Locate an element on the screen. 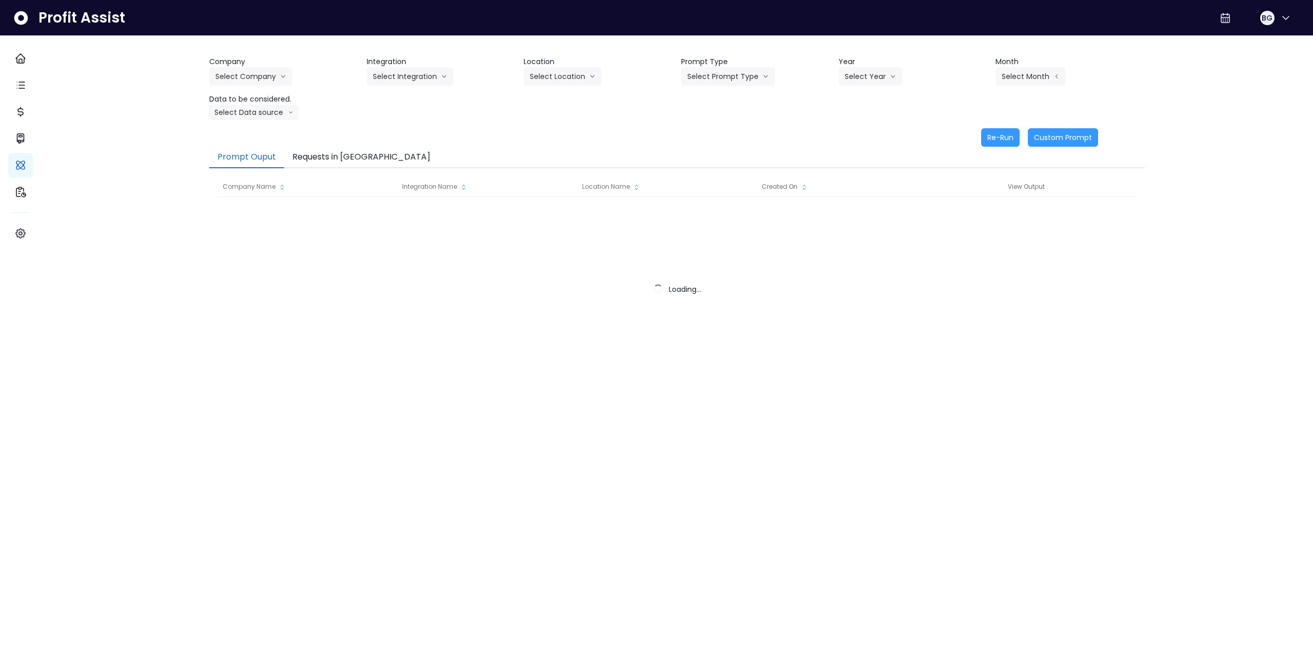  div: Integration Name is located at coordinates (486, 187).